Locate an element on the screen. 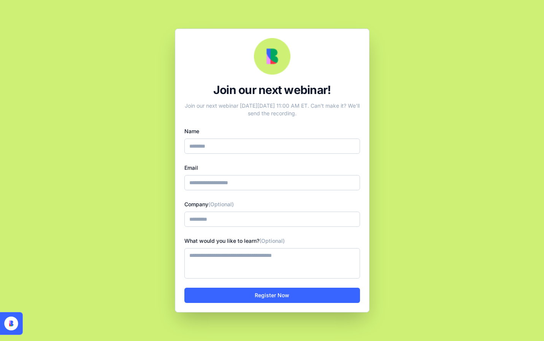 The width and height of the screenshot is (544, 341). label: Name is located at coordinates (192, 131).